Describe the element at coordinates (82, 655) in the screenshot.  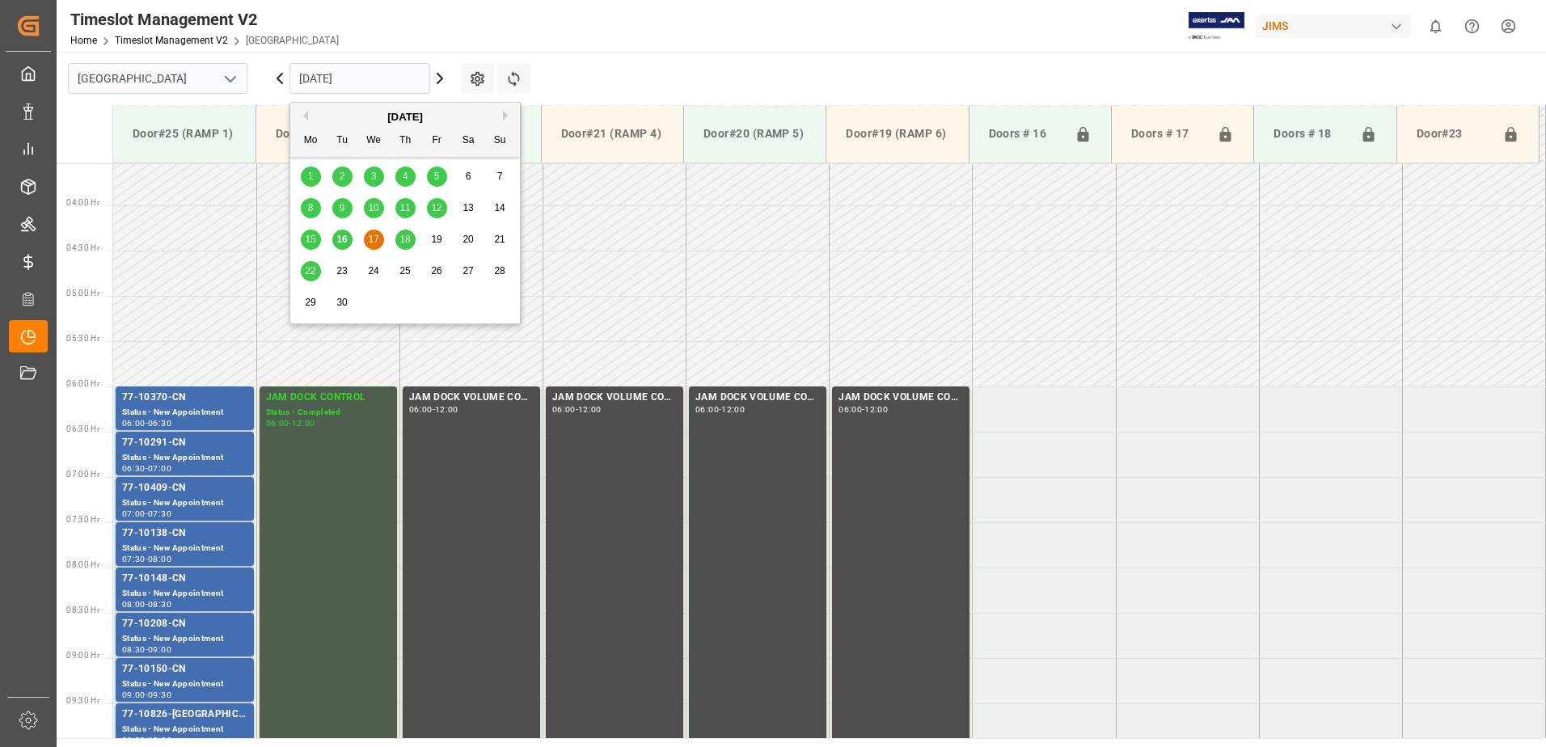
I see `span: 09:00 Hr` at that location.